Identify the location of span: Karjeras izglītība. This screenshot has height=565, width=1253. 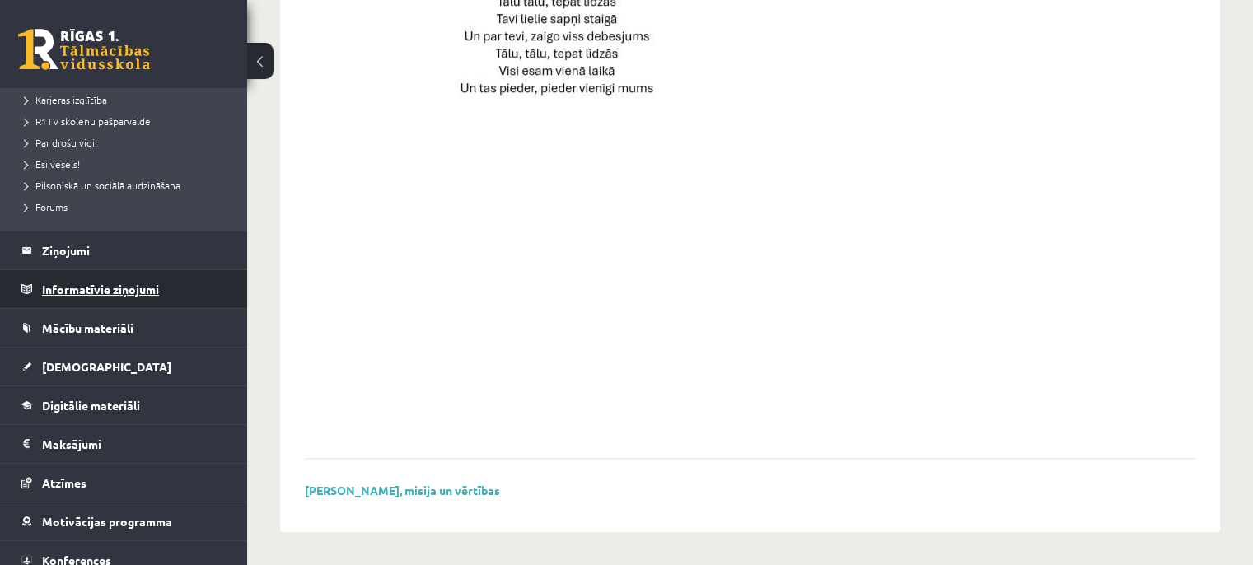
(66, 100).